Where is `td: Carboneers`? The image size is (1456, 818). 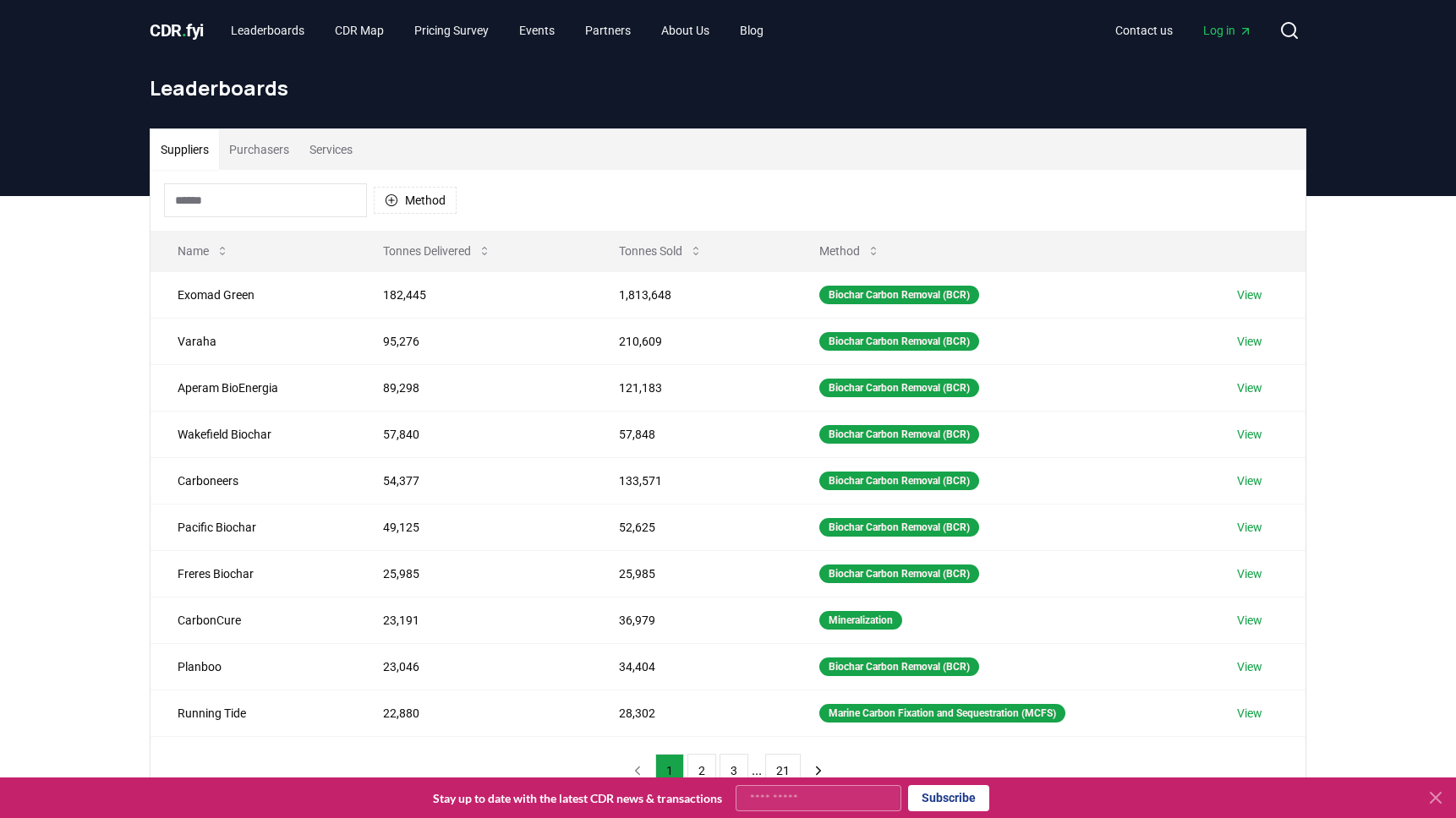
td: Carboneers is located at coordinates (252, 480).